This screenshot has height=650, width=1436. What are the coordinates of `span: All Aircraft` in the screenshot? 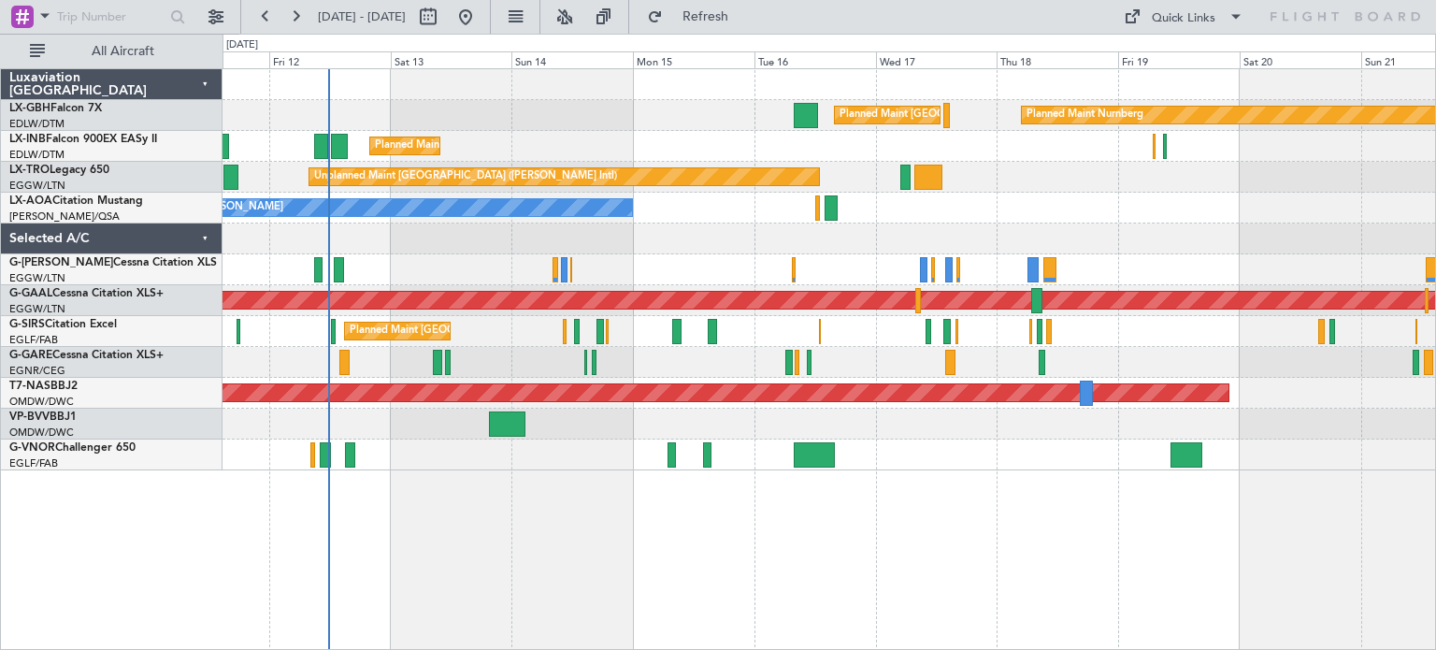 It's located at (122, 51).